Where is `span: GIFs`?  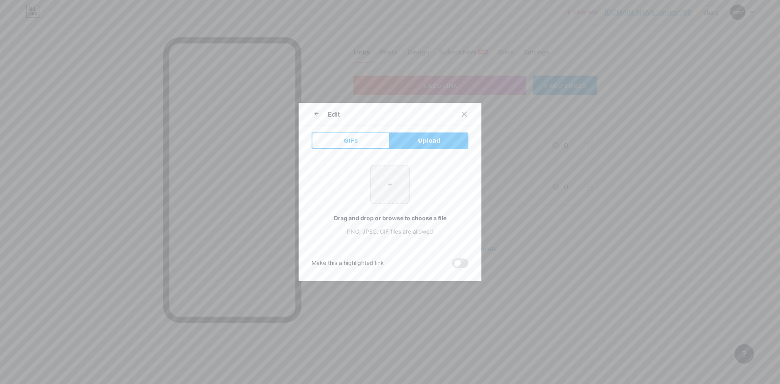
span: GIFs is located at coordinates (351, 141).